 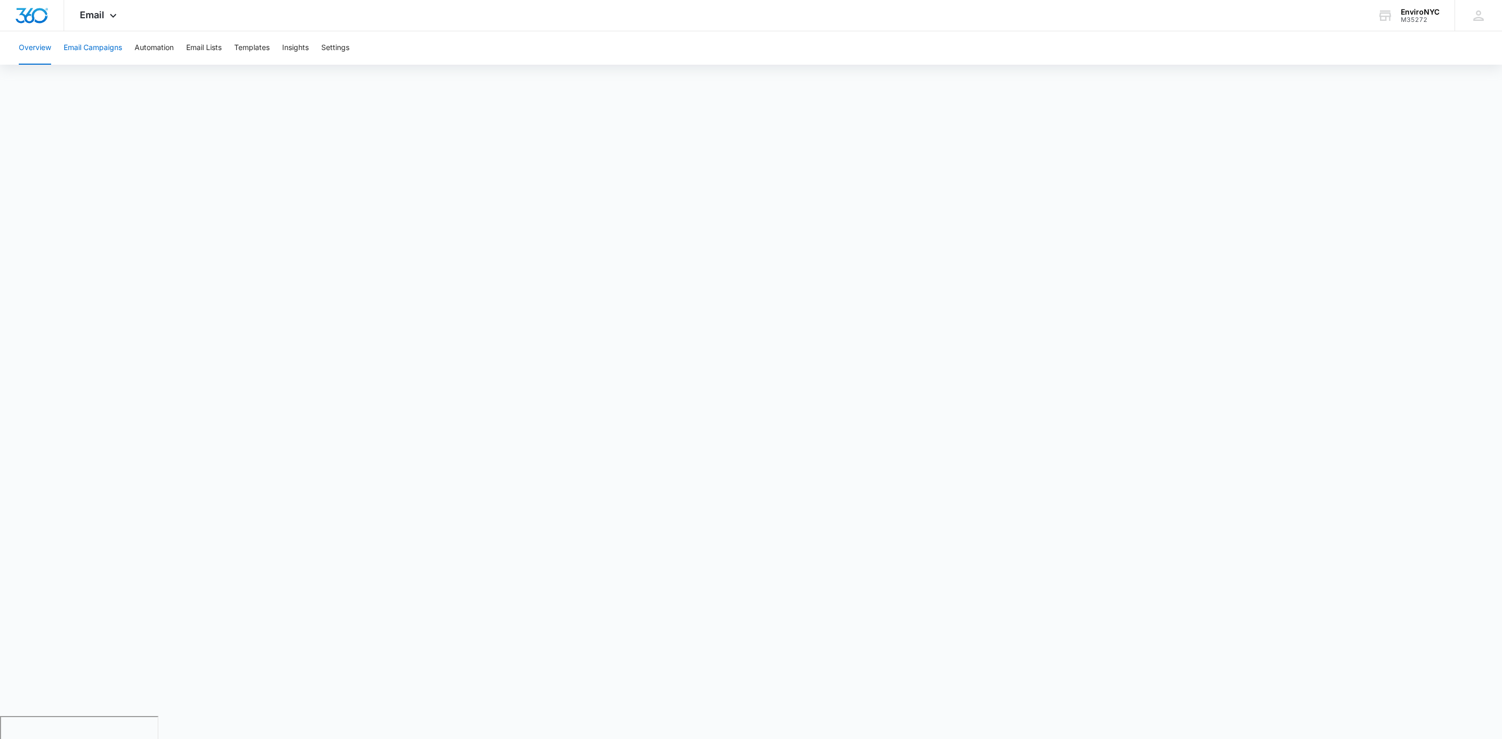 I want to click on div: account name, so click(x=1420, y=12).